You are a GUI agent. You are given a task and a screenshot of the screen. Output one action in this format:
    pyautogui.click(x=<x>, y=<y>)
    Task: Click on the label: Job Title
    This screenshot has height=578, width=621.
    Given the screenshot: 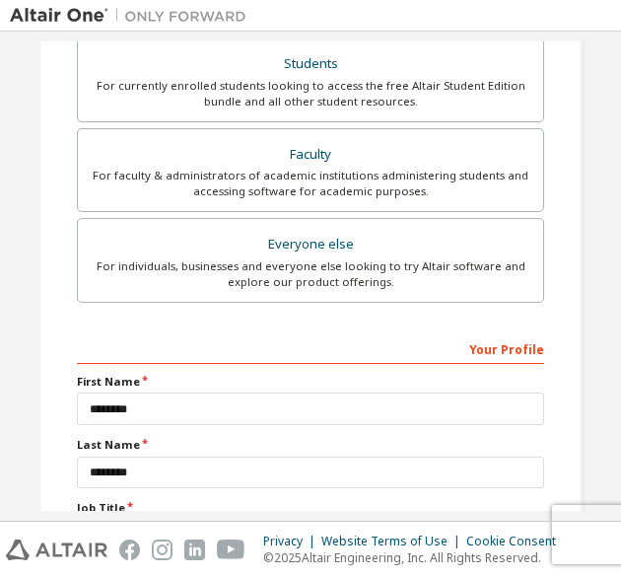 What is the action you would take?
    pyautogui.click(x=311, y=508)
    